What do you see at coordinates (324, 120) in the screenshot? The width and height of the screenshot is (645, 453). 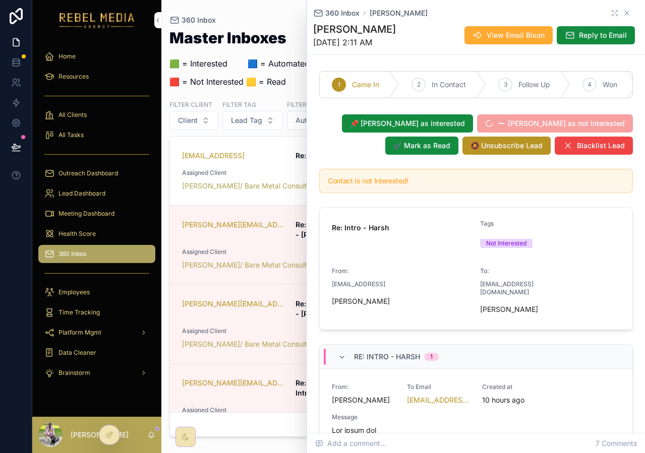 I see `span: Automated Reply` at bounding box center [324, 120].